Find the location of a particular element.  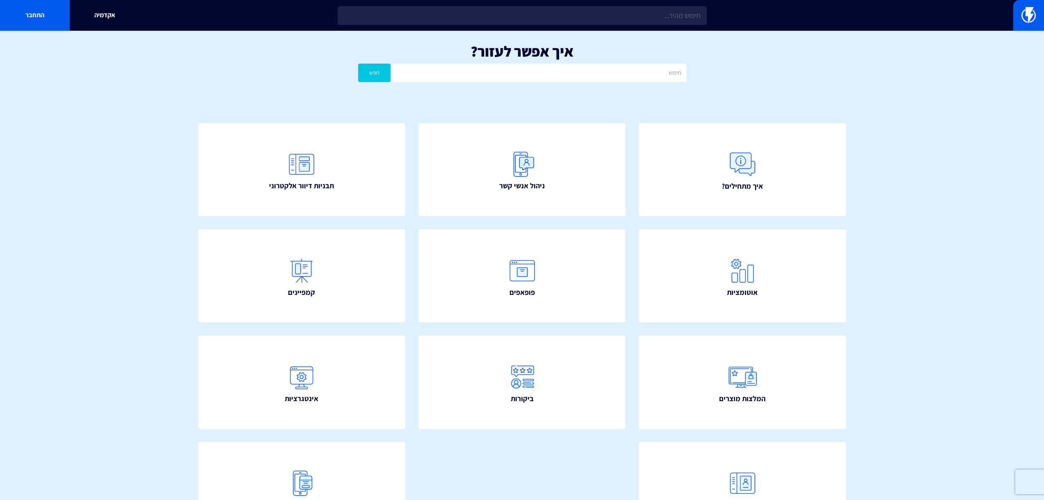

a: אינטגרציות is located at coordinates (302, 382).